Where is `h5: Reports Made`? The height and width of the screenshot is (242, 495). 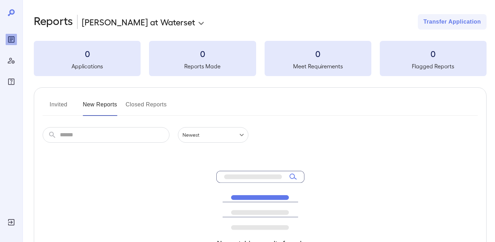 h5: Reports Made is located at coordinates (202, 66).